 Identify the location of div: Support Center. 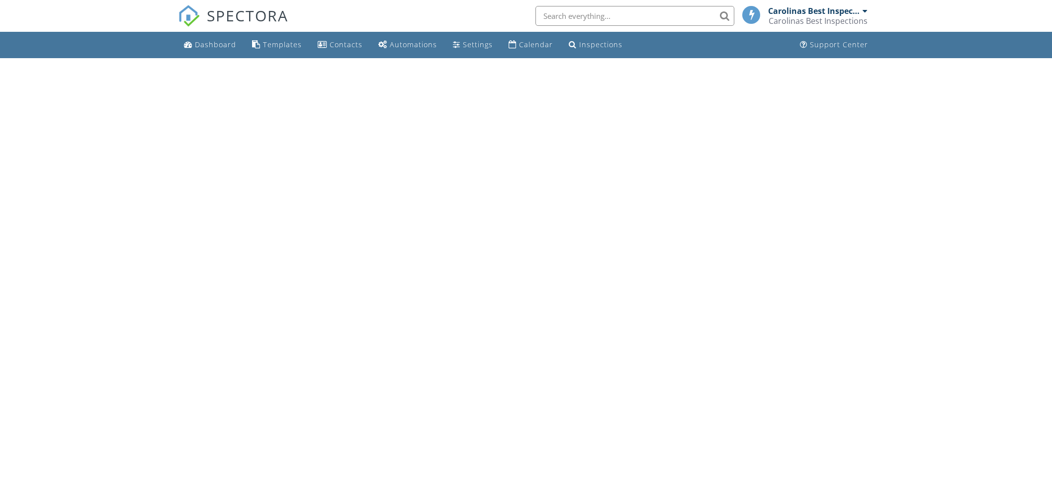
(839, 44).